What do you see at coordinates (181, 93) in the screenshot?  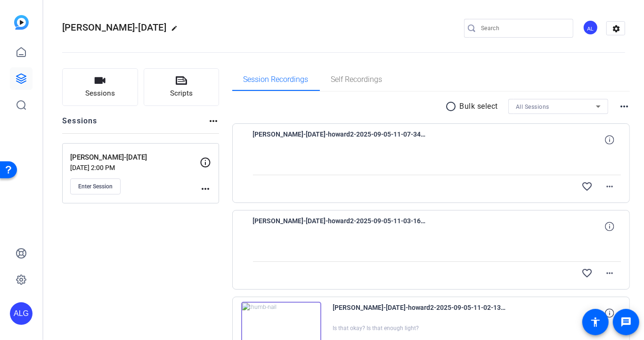 I see `span: Scripts` at bounding box center [181, 93].